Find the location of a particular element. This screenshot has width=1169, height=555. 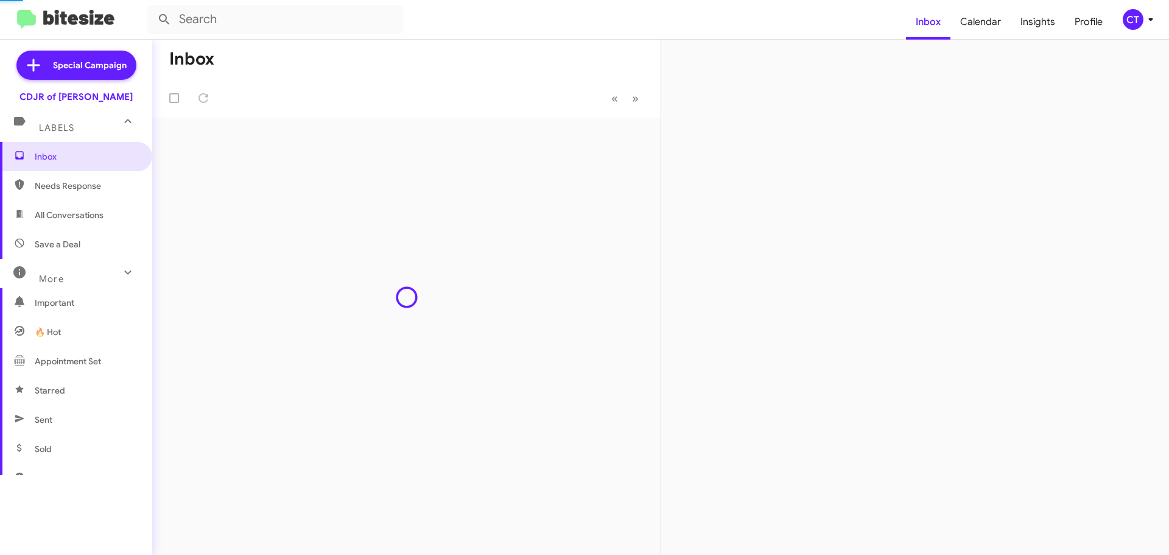

a: Special Campaign is located at coordinates (76, 65).